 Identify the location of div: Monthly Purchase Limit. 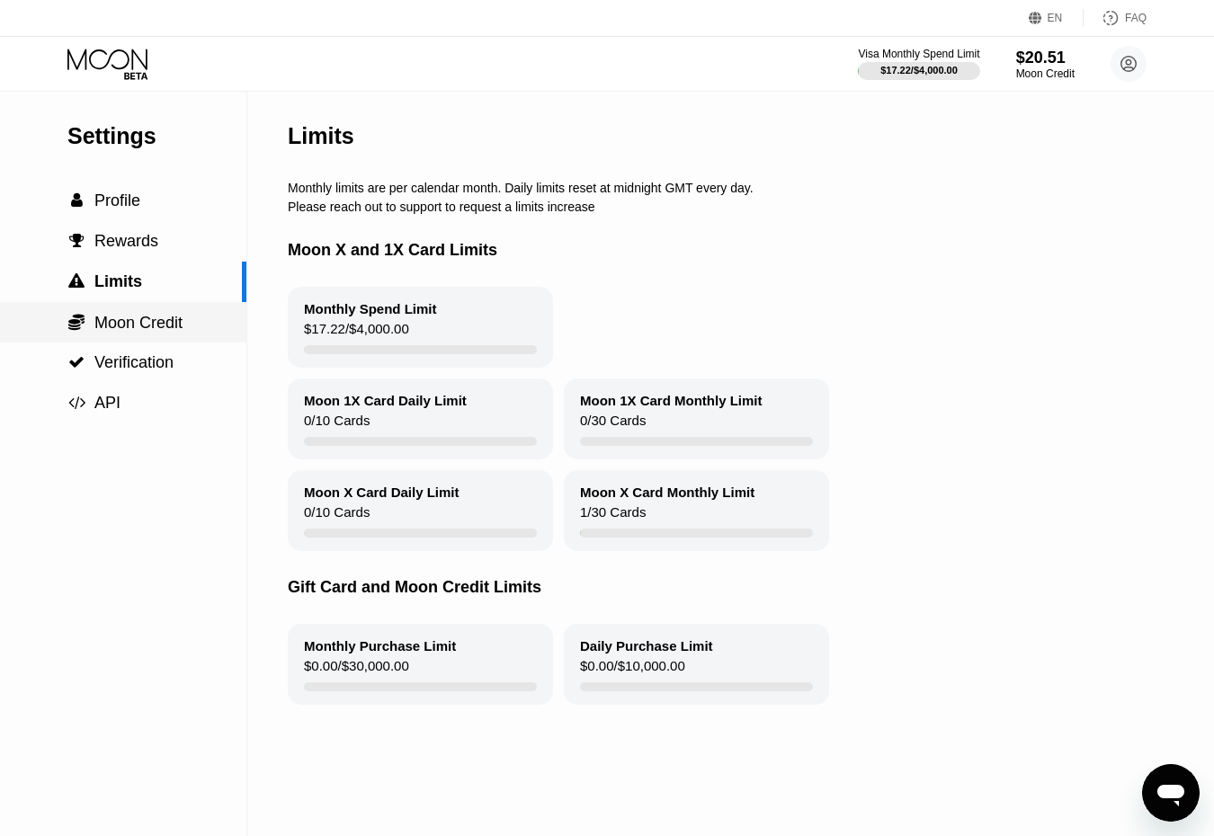
(379, 646).